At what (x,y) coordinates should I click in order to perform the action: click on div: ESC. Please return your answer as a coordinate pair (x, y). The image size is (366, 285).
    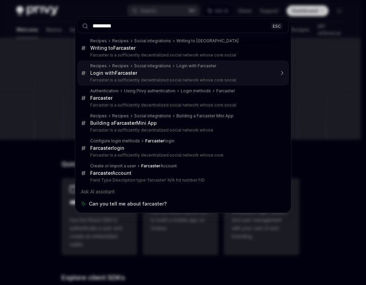
    Looking at the image, I should click on (277, 26).